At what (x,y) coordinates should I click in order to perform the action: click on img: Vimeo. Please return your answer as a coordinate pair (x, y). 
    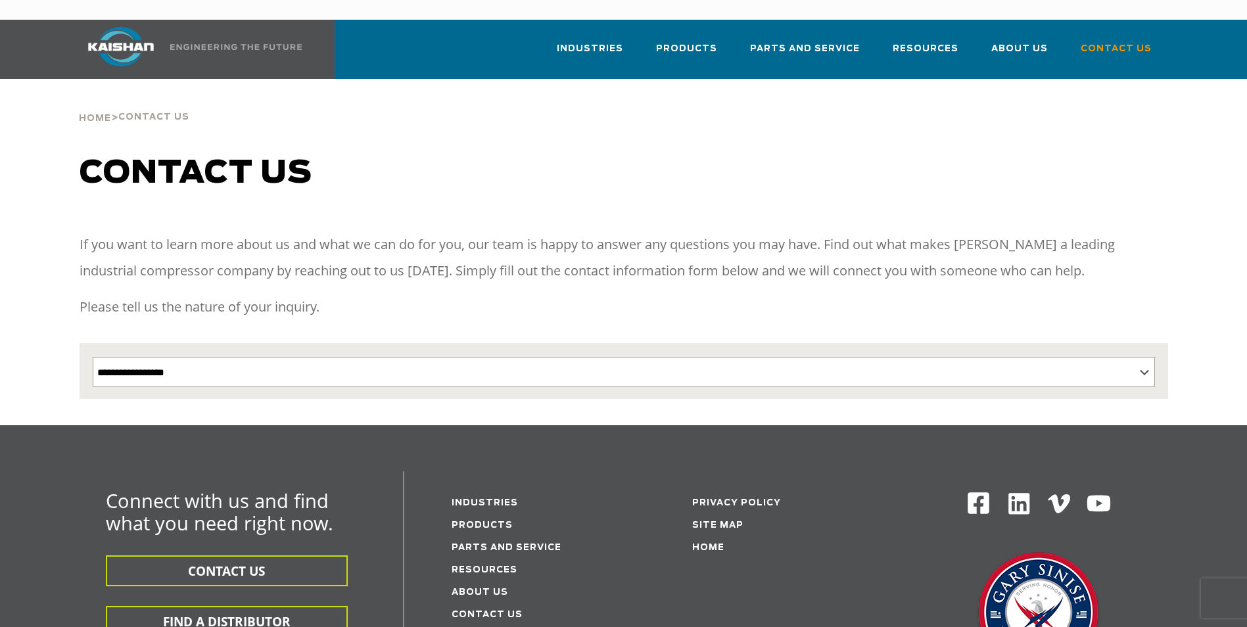
    Looking at the image, I should click on (1059, 504).